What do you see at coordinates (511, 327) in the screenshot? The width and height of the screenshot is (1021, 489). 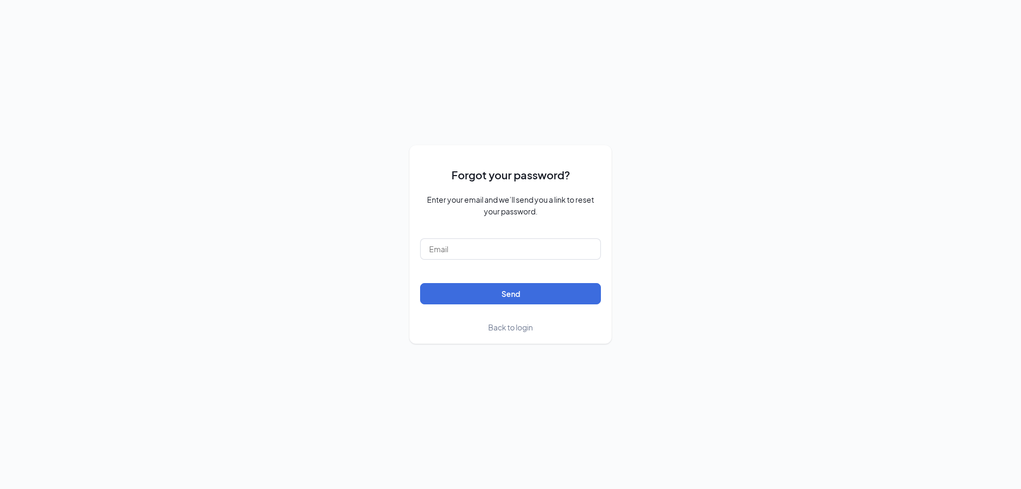 I see `a: Back to login` at bounding box center [511, 327].